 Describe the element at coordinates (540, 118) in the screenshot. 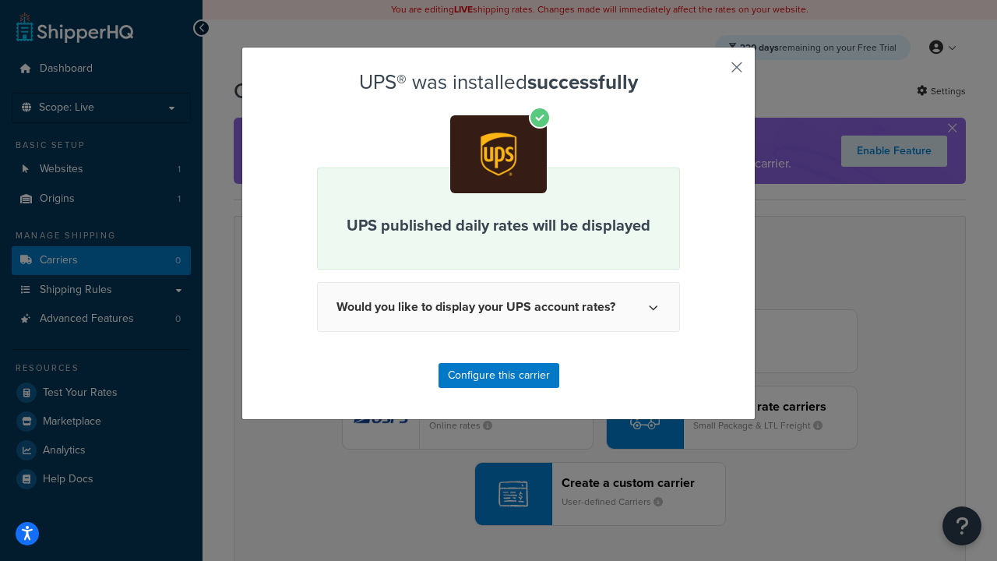

I see `i: Check mark` at that location.